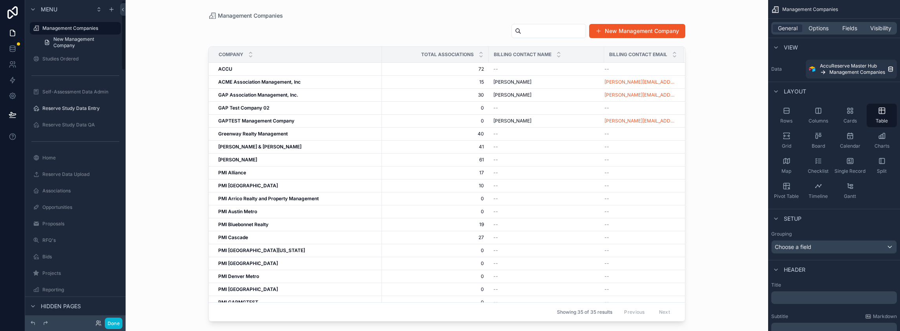 The height and width of the screenshot is (331, 900). Describe the element at coordinates (522, 55) in the screenshot. I see `span: Billing Contact Name` at that location.